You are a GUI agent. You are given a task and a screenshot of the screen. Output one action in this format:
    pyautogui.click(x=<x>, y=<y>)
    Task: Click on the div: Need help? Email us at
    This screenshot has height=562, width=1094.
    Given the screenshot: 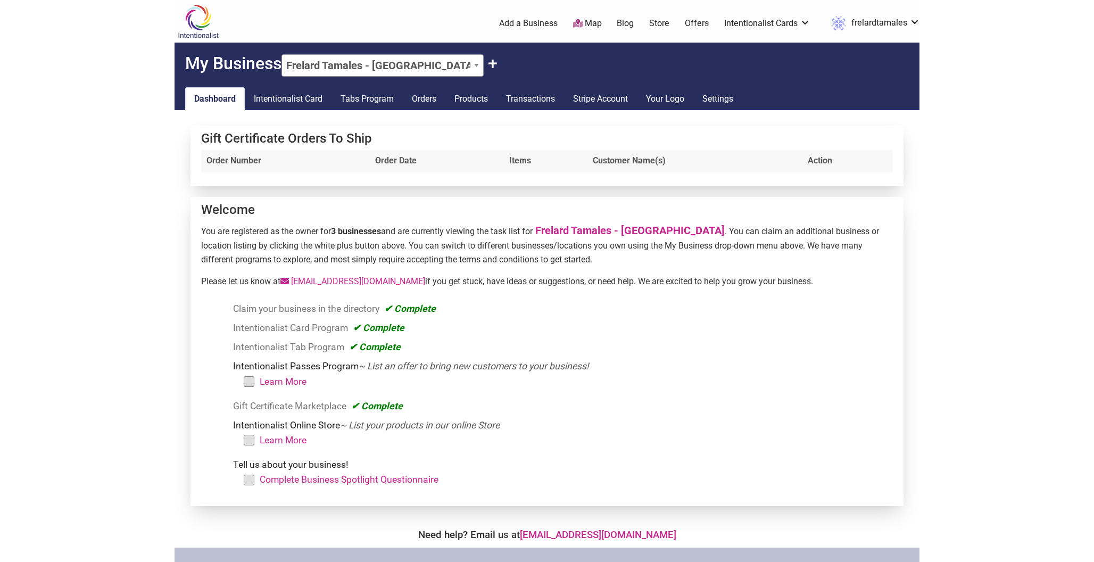 What is the action you would take?
    pyautogui.click(x=547, y=535)
    